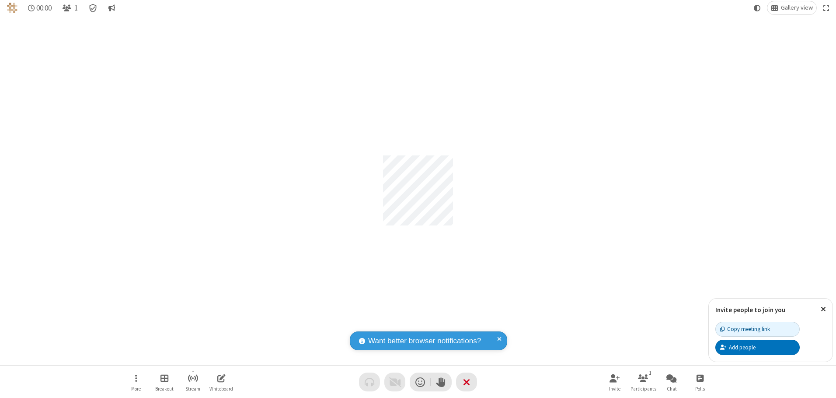 The image size is (836, 398). Describe the element at coordinates (758, 329) in the screenshot. I see `button: Copy meeting link` at that location.